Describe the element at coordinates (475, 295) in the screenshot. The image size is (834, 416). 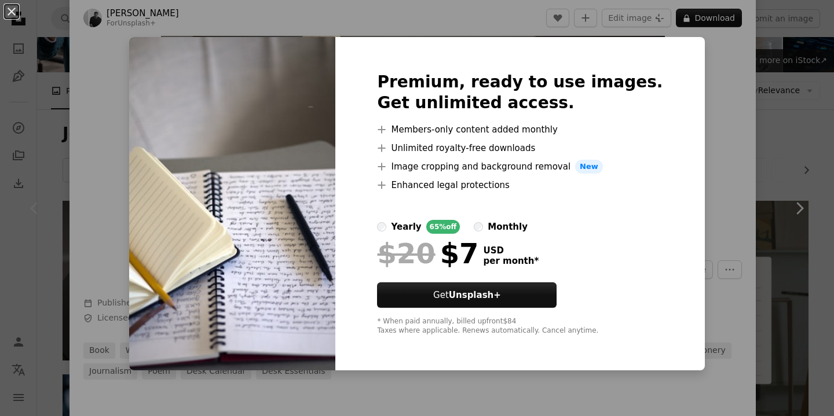
I see `strong: Unsplash+` at that location.